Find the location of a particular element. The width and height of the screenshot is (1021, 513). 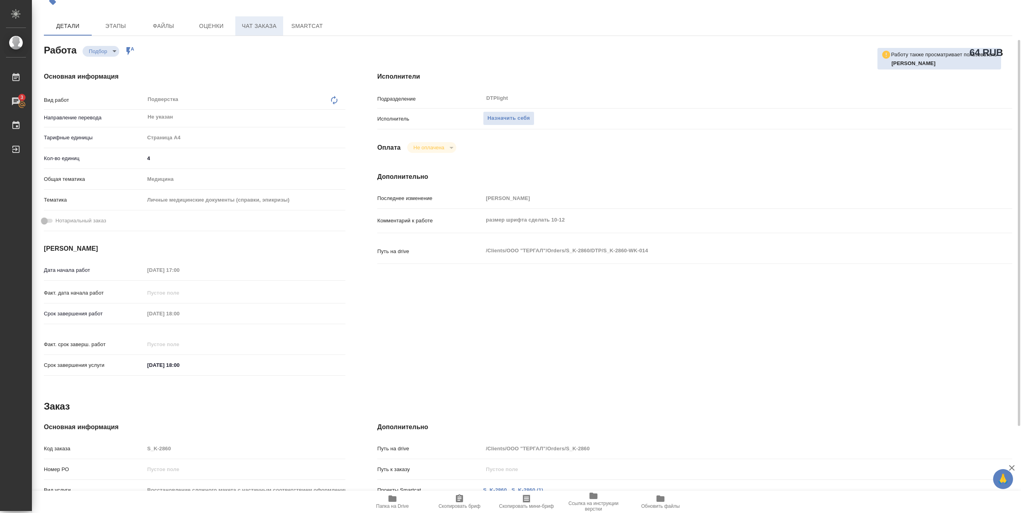

span: 3 is located at coordinates (22, 97).